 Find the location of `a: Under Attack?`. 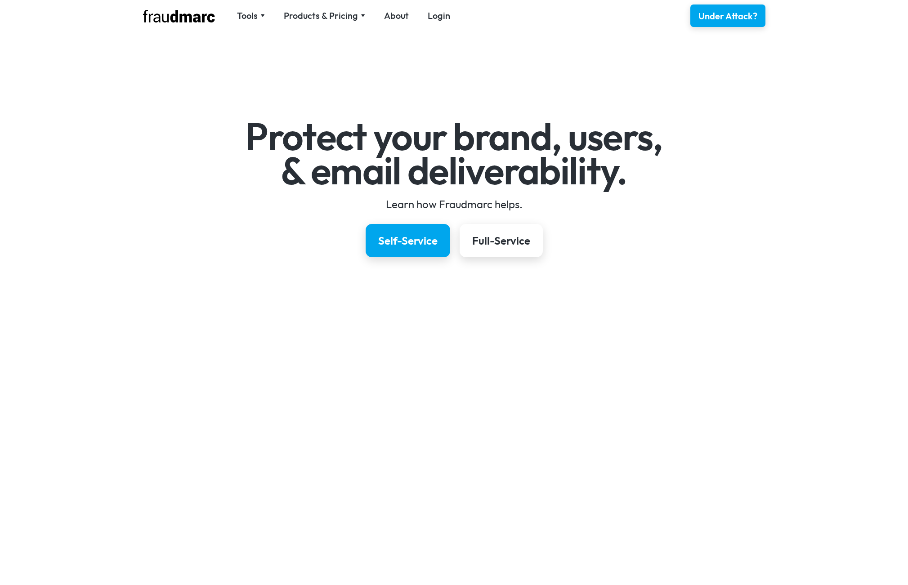

a: Under Attack? is located at coordinates (728, 16).